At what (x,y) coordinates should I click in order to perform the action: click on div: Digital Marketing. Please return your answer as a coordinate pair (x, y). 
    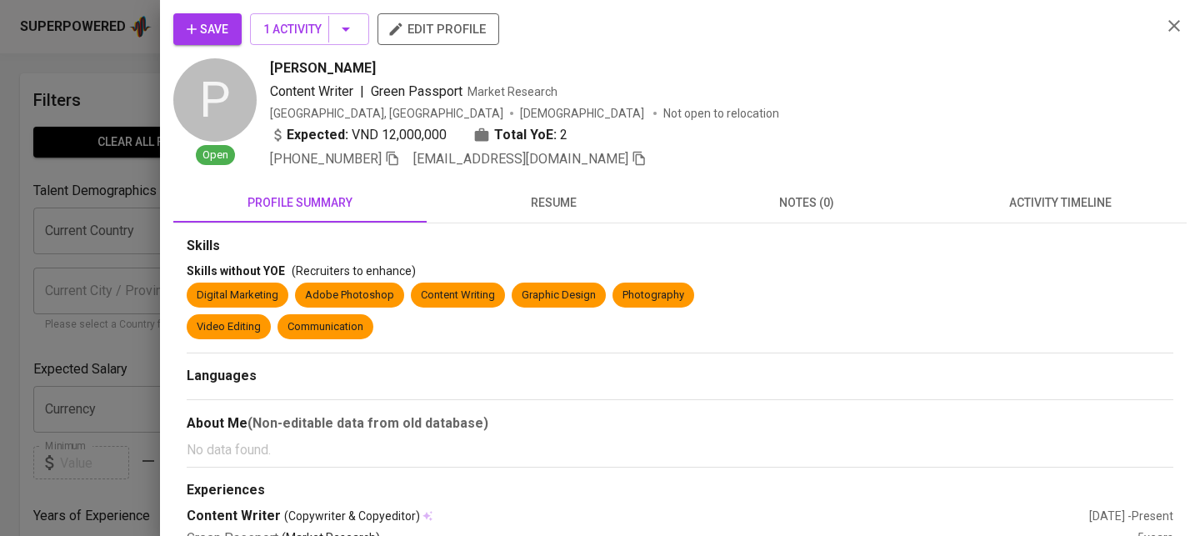
    Looking at the image, I should click on (237, 295).